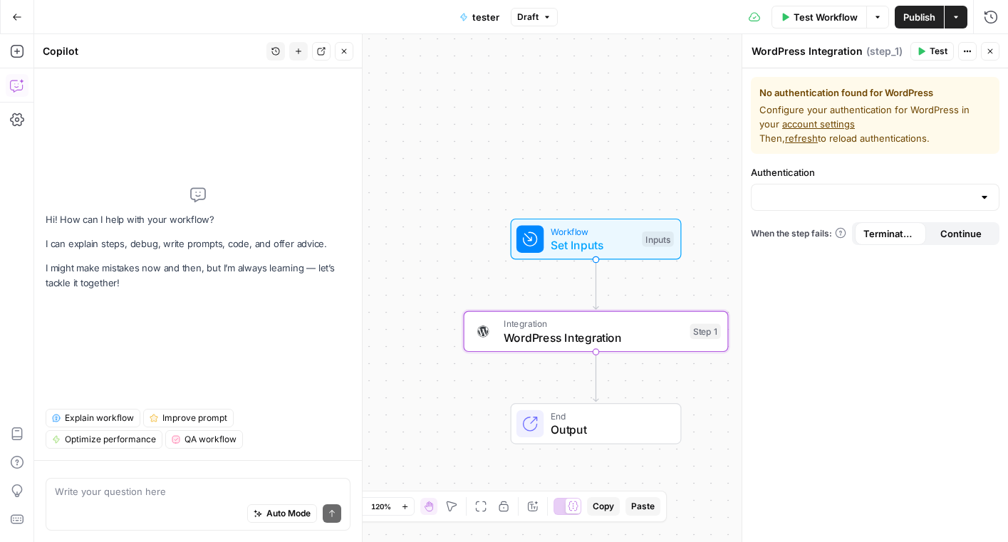  I want to click on span: Optimize performance, so click(110, 440).